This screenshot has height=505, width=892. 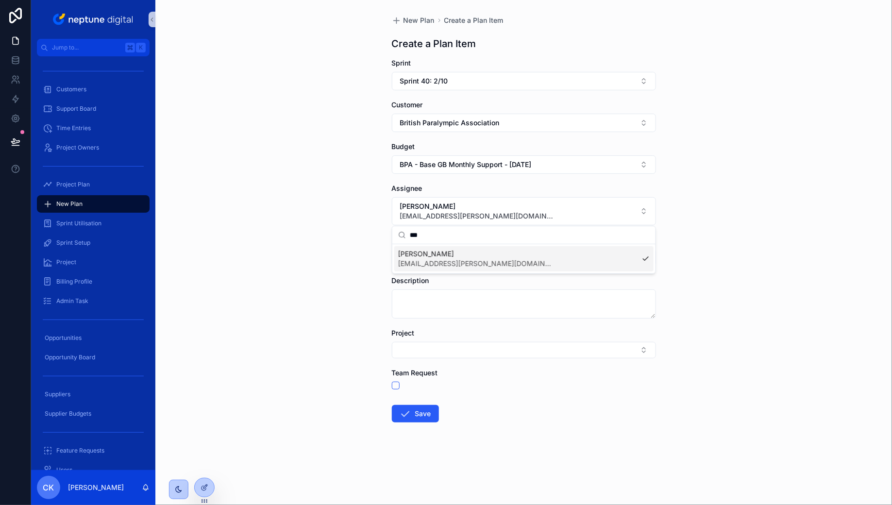 What do you see at coordinates (434, 44) in the screenshot?
I see `h1: Create a Plan Item` at bounding box center [434, 44].